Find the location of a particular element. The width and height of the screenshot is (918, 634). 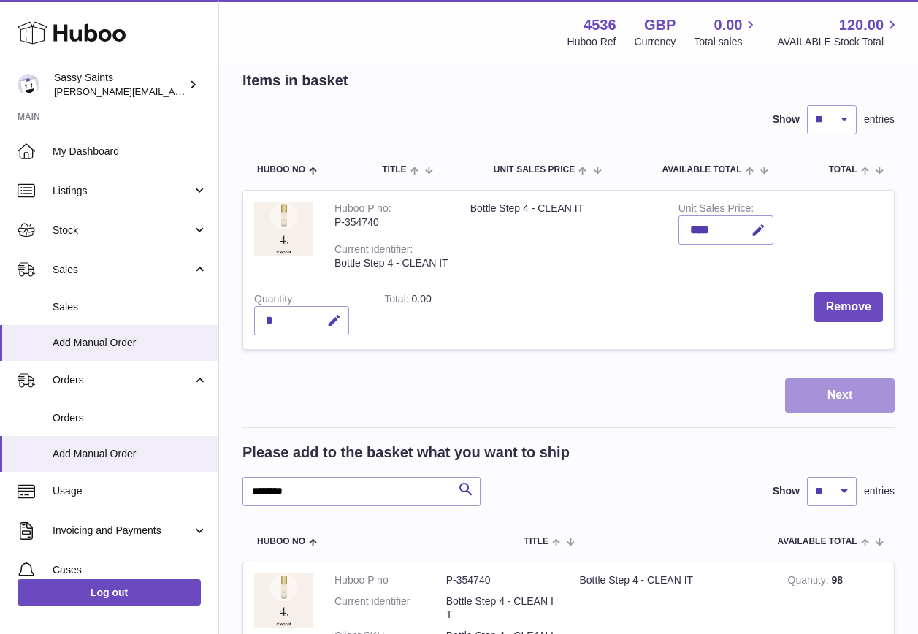

img: ramey@sassysaints.com is located at coordinates (28, 85).